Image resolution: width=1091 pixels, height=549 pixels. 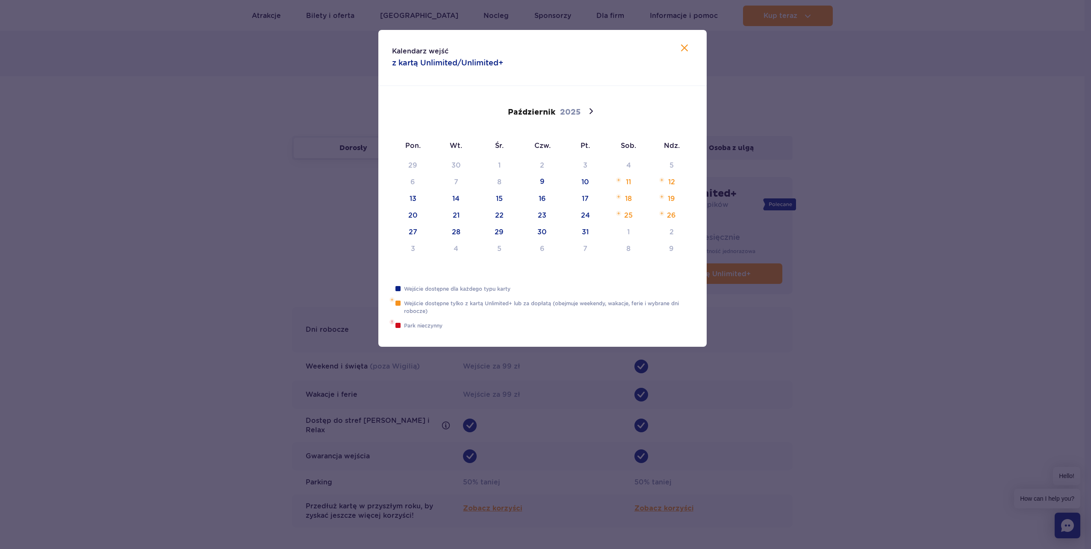 I want to click on span: Kalendarz wejść, so click(x=542, y=51).